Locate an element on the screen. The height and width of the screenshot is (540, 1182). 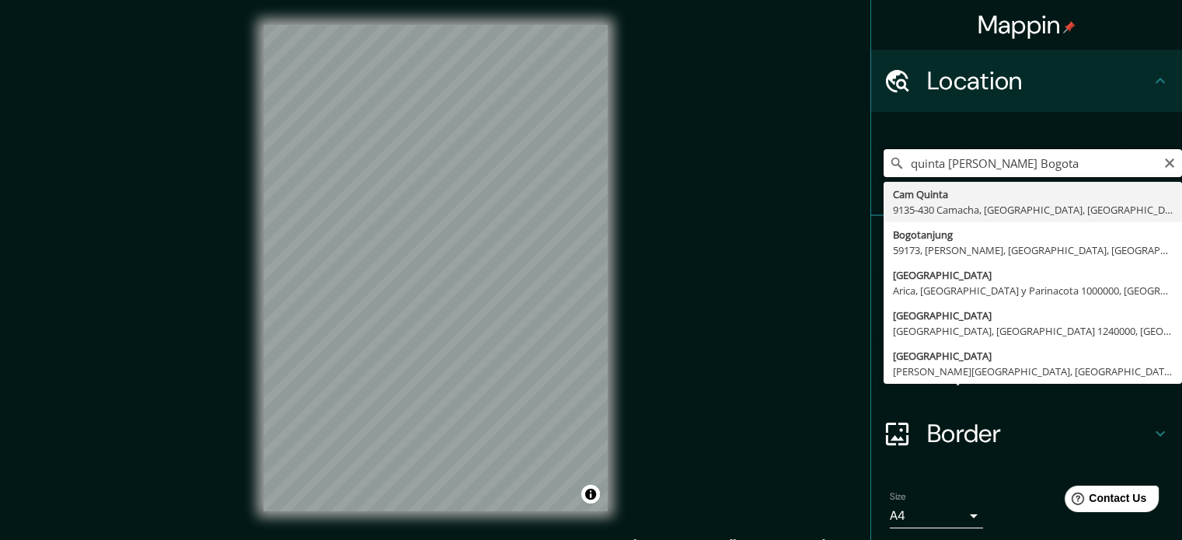
h4: Location is located at coordinates (1039, 81).